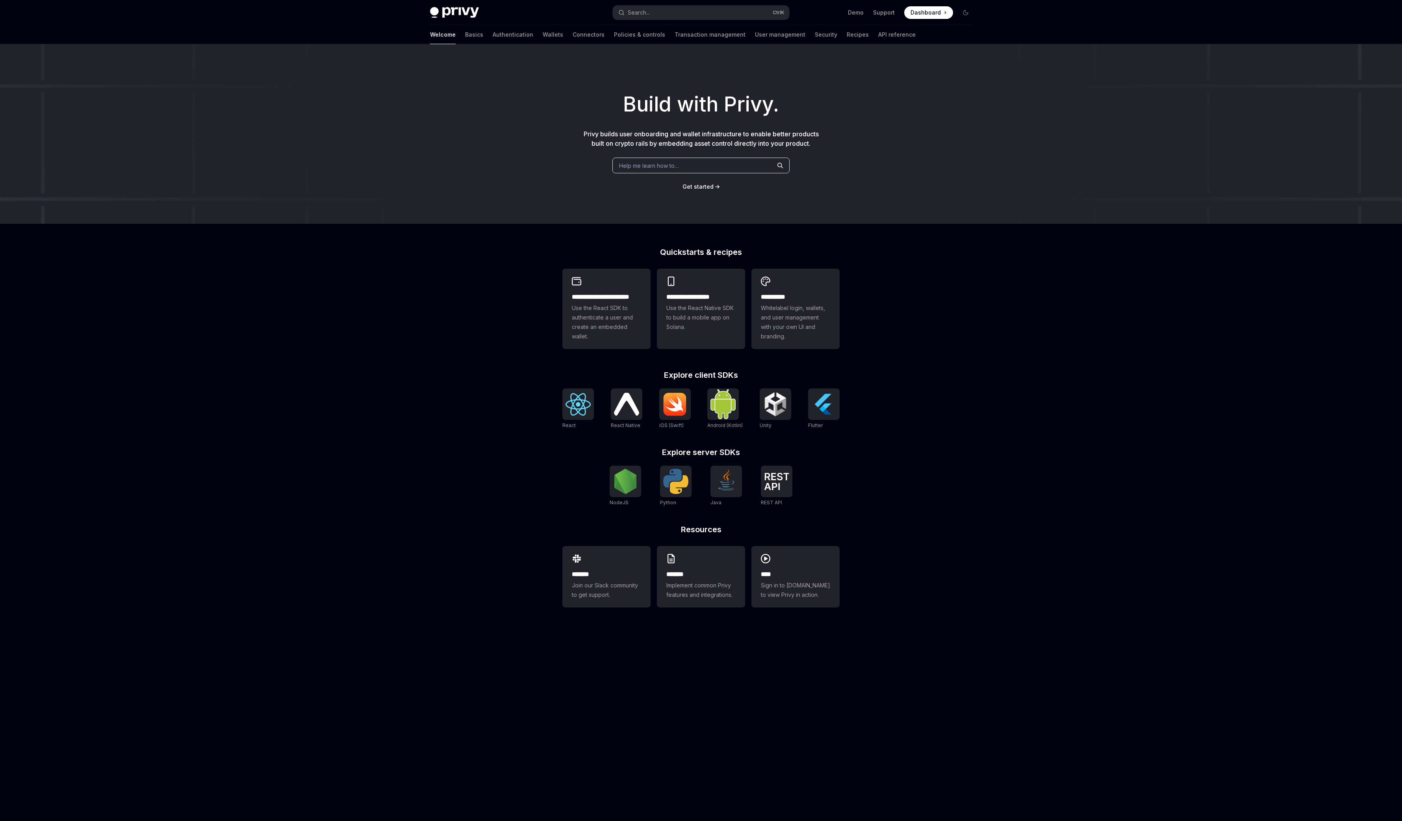 Image resolution: width=1402 pixels, height=821 pixels. What do you see at coordinates (884, 13) in the screenshot?
I see `a: Support` at bounding box center [884, 13].